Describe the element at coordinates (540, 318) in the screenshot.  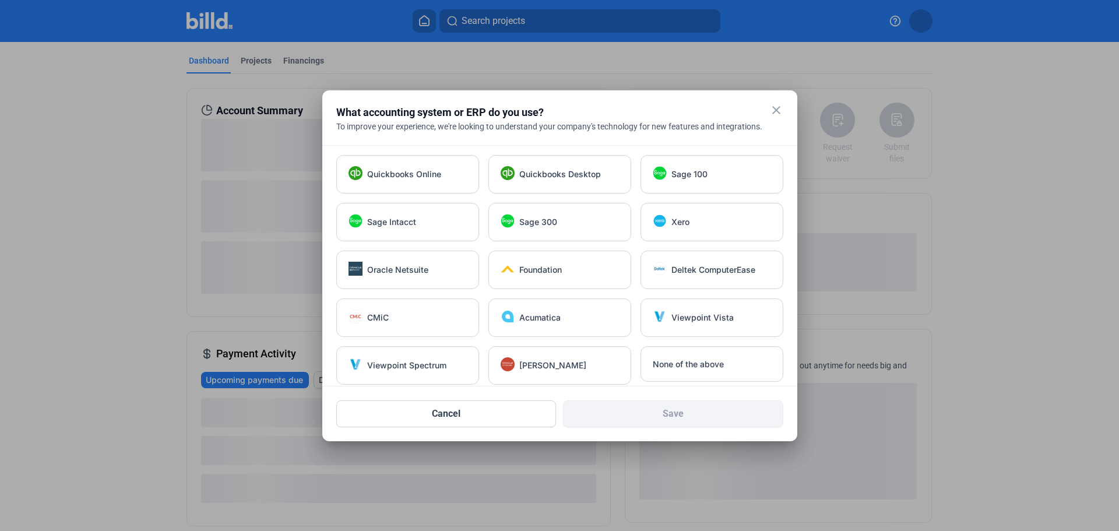
I see `span: Acumatica` at that location.